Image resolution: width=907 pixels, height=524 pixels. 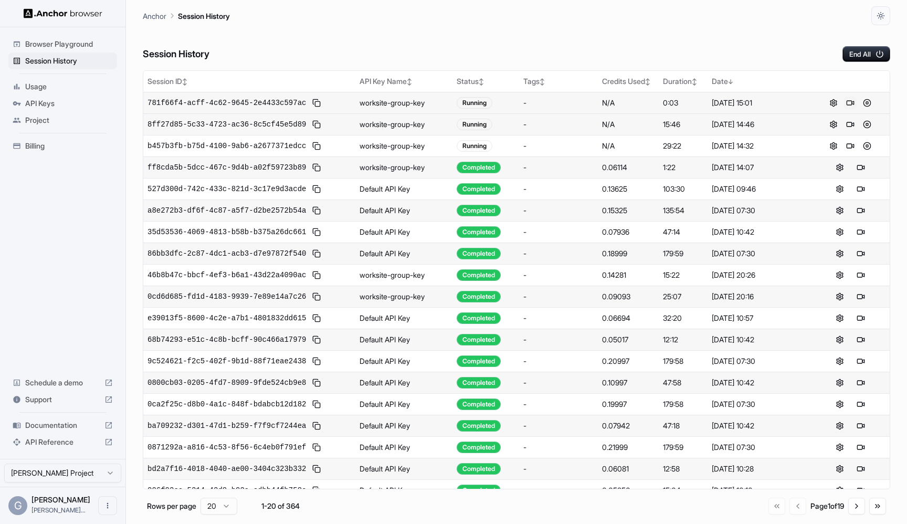 What do you see at coordinates (683, 146) in the screenshot?
I see `div: 29:22` at bounding box center [683, 146].